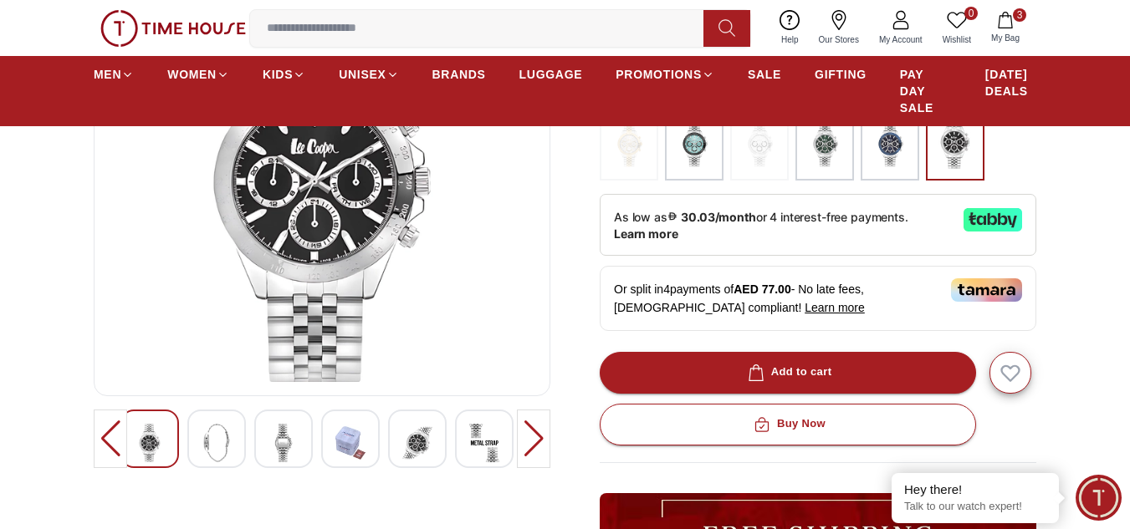 The image size is (1130, 529). What do you see at coordinates (762, 289) in the screenshot?
I see `span: AED 77.00` at bounding box center [762, 289].